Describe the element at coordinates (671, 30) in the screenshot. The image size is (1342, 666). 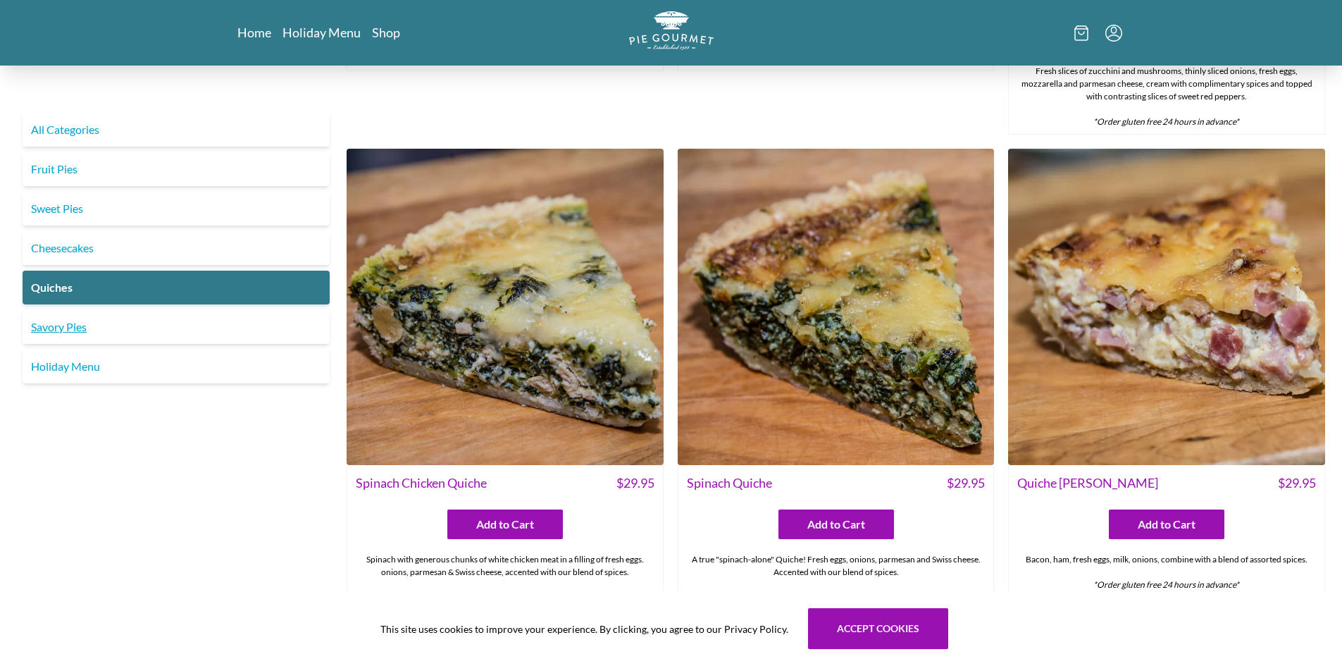
I see `img: logo` at that location.